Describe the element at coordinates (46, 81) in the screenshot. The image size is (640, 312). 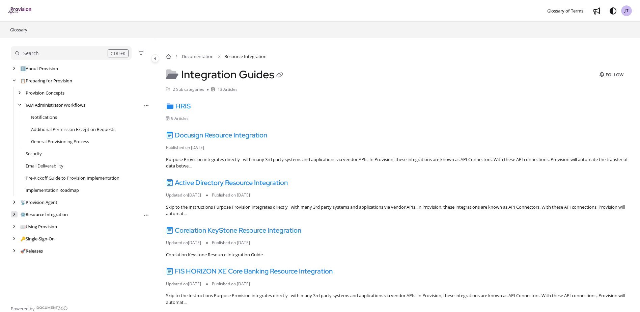
I see `a: Preparing for Provision` at that location.